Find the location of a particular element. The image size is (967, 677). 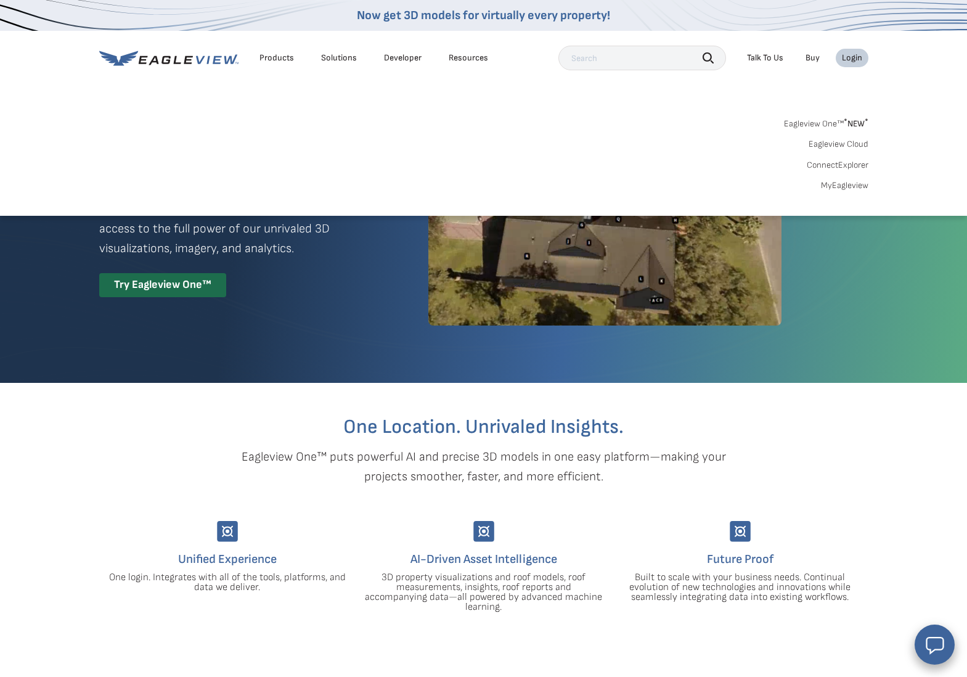

div: Products is located at coordinates (277, 58).